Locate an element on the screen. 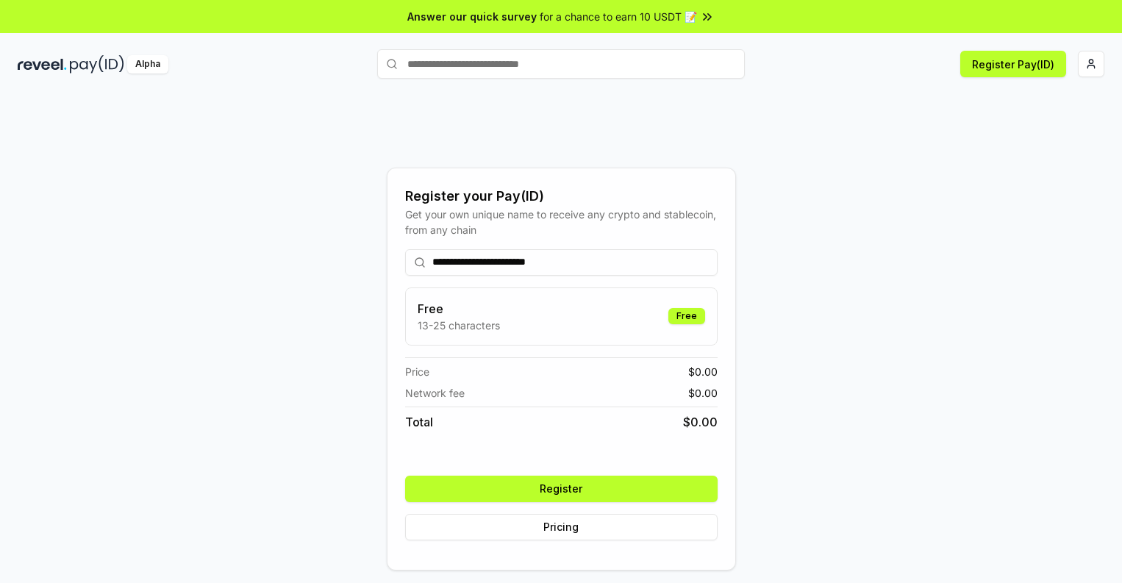 This screenshot has height=583, width=1122. span: Network fee is located at coordinates (434, 392).